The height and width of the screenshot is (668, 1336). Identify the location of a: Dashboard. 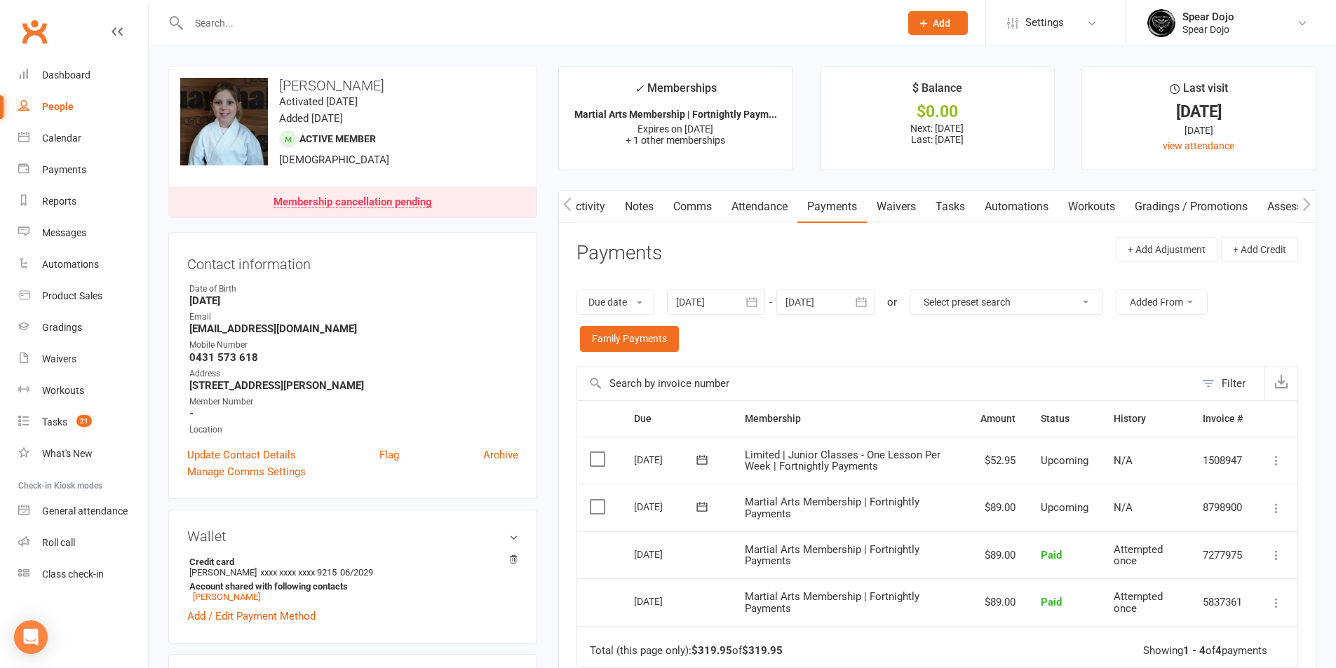
(83, 75).